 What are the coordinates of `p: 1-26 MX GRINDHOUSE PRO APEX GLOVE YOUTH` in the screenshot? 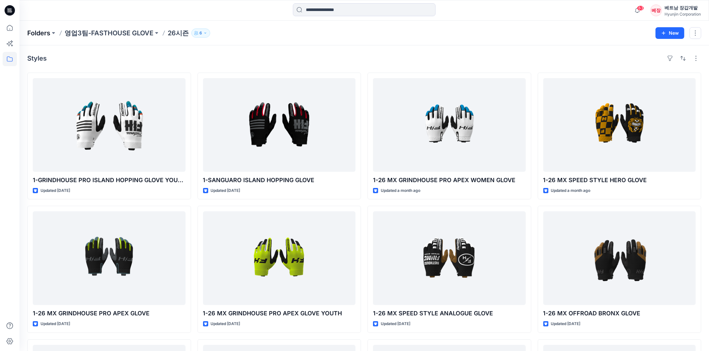 It's located at (279, 314).